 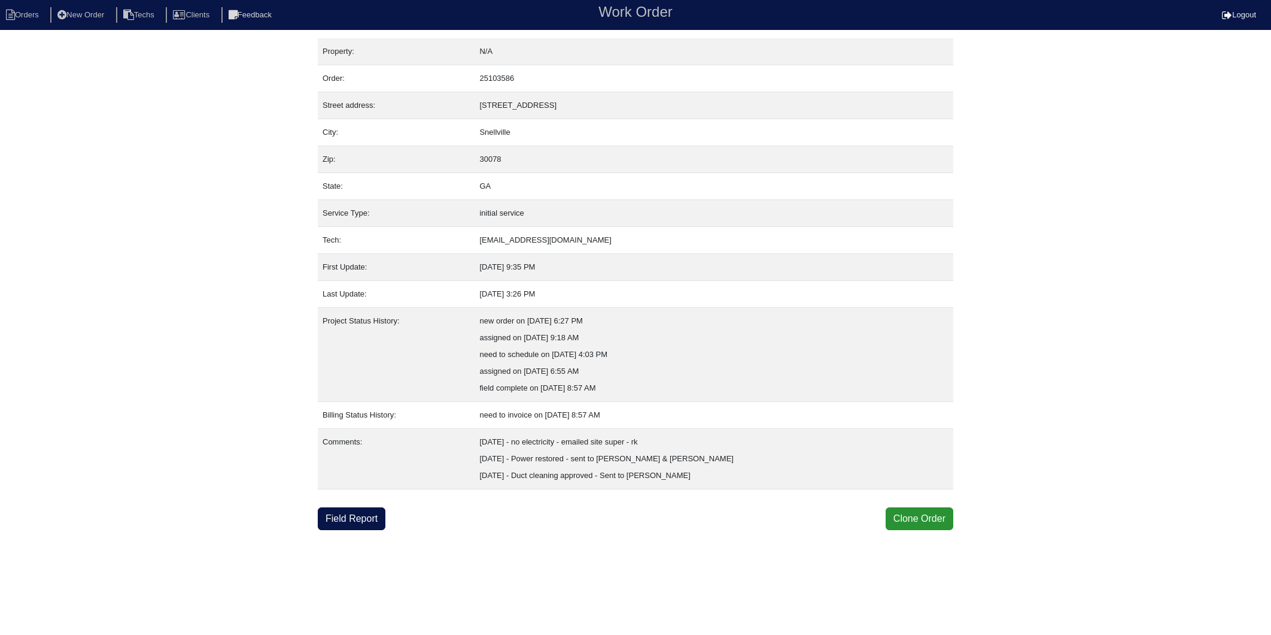 I want to click on li: Clients, so click(x=192, y=15).